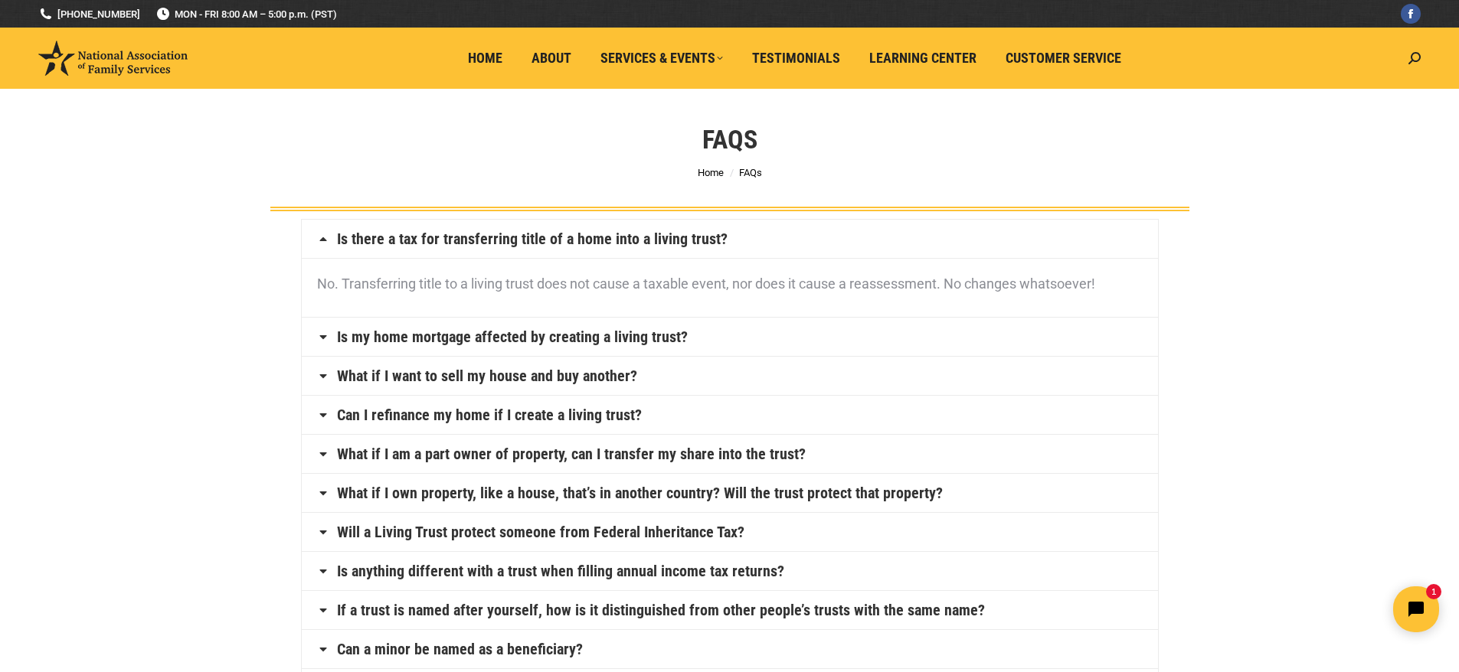  I want to click on a: What if I want to sell my house and buy another?, so click(487, 376).